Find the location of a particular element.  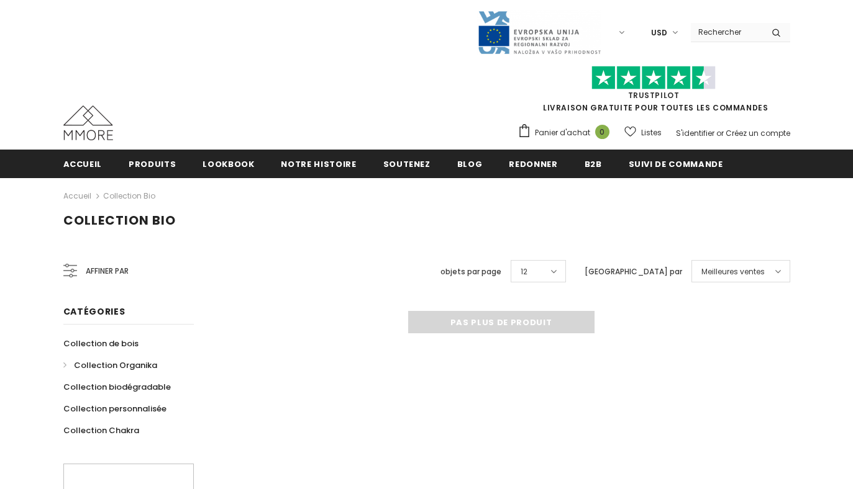

a: Javni Razpis is located at coordinates (539, 32).